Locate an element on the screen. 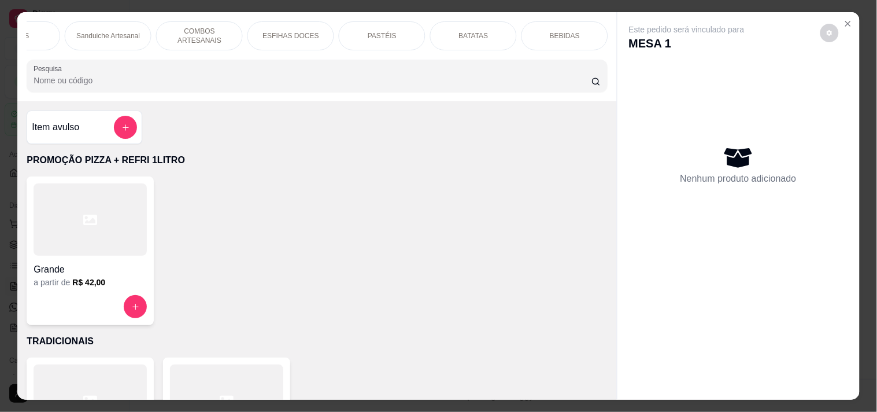 The height and width of the screenshot is (412, 877). button: decrease-product-quantity is located at coordinates (830, 33).